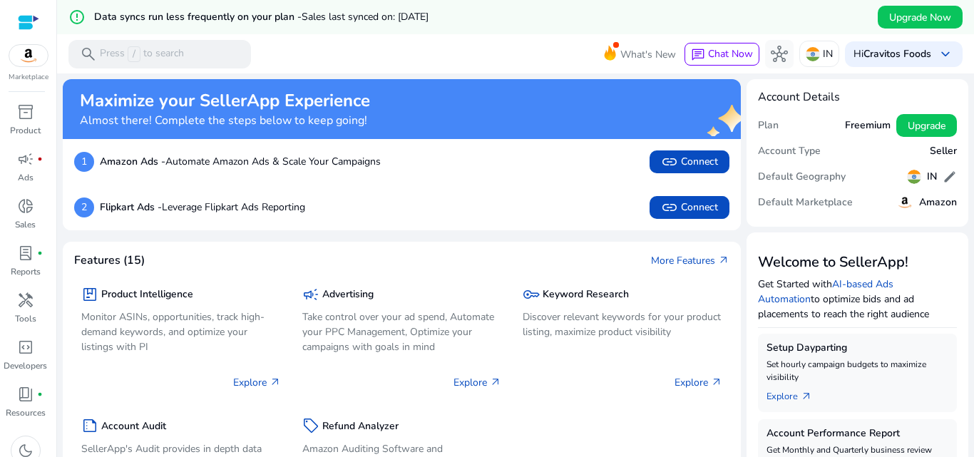  Describe the element at coordinates (585, 294) in the screenshot. I see `h5: Keyword Research` at that location.